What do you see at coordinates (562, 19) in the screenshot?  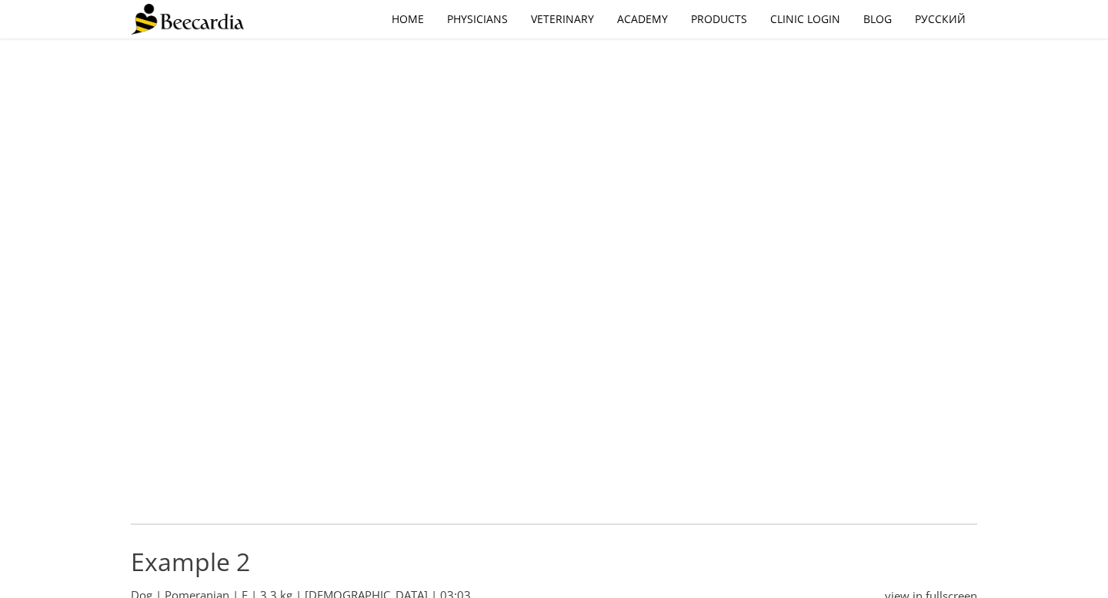 I see `a: Veterinary` at bounding box center [562, 19].